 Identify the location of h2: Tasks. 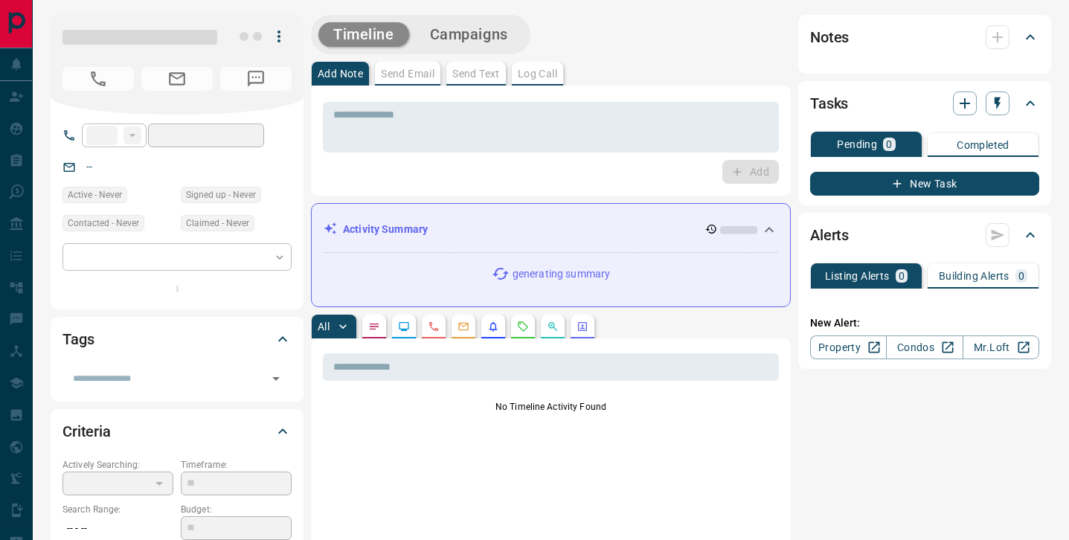
(828, 103).